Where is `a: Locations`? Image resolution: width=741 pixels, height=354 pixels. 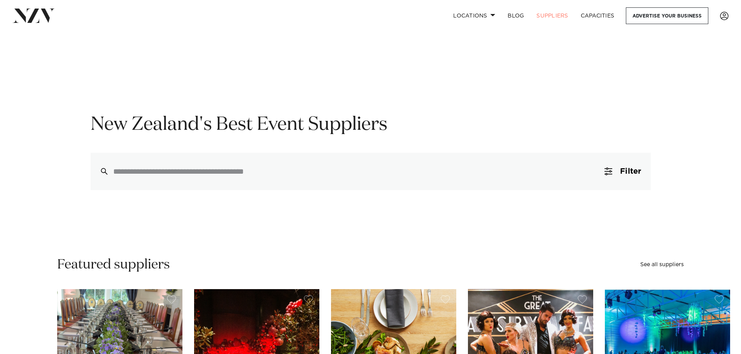 a: Locations is located at coordinates (474, 16).